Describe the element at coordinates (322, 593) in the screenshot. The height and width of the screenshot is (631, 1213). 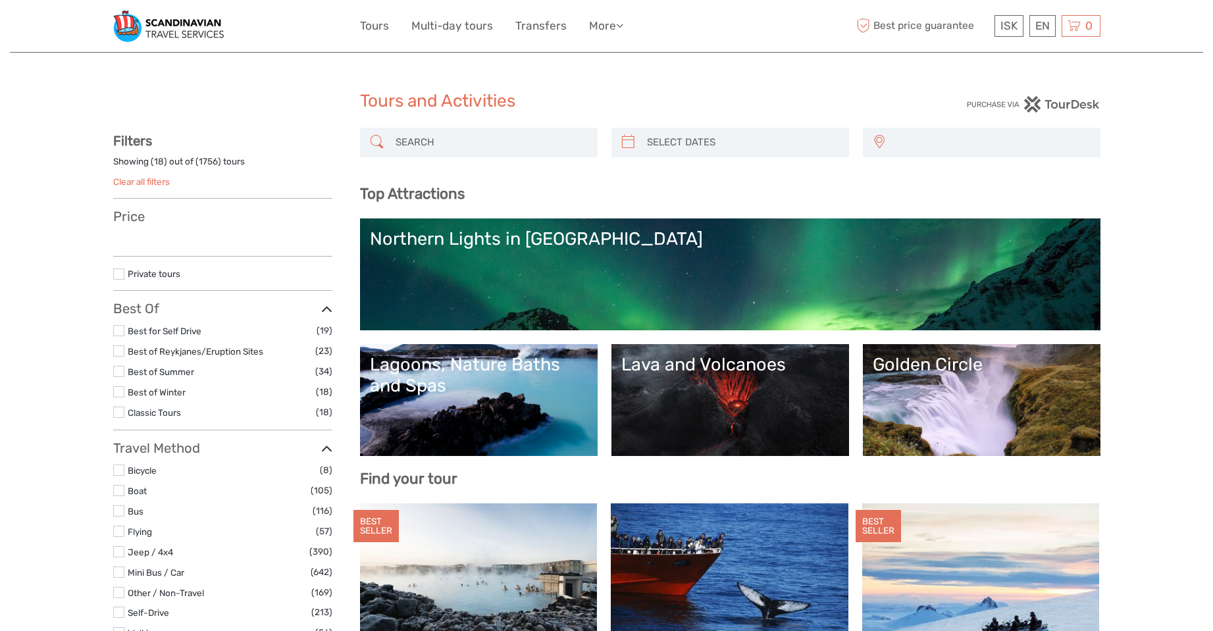
I see `span: (169)` at that location.